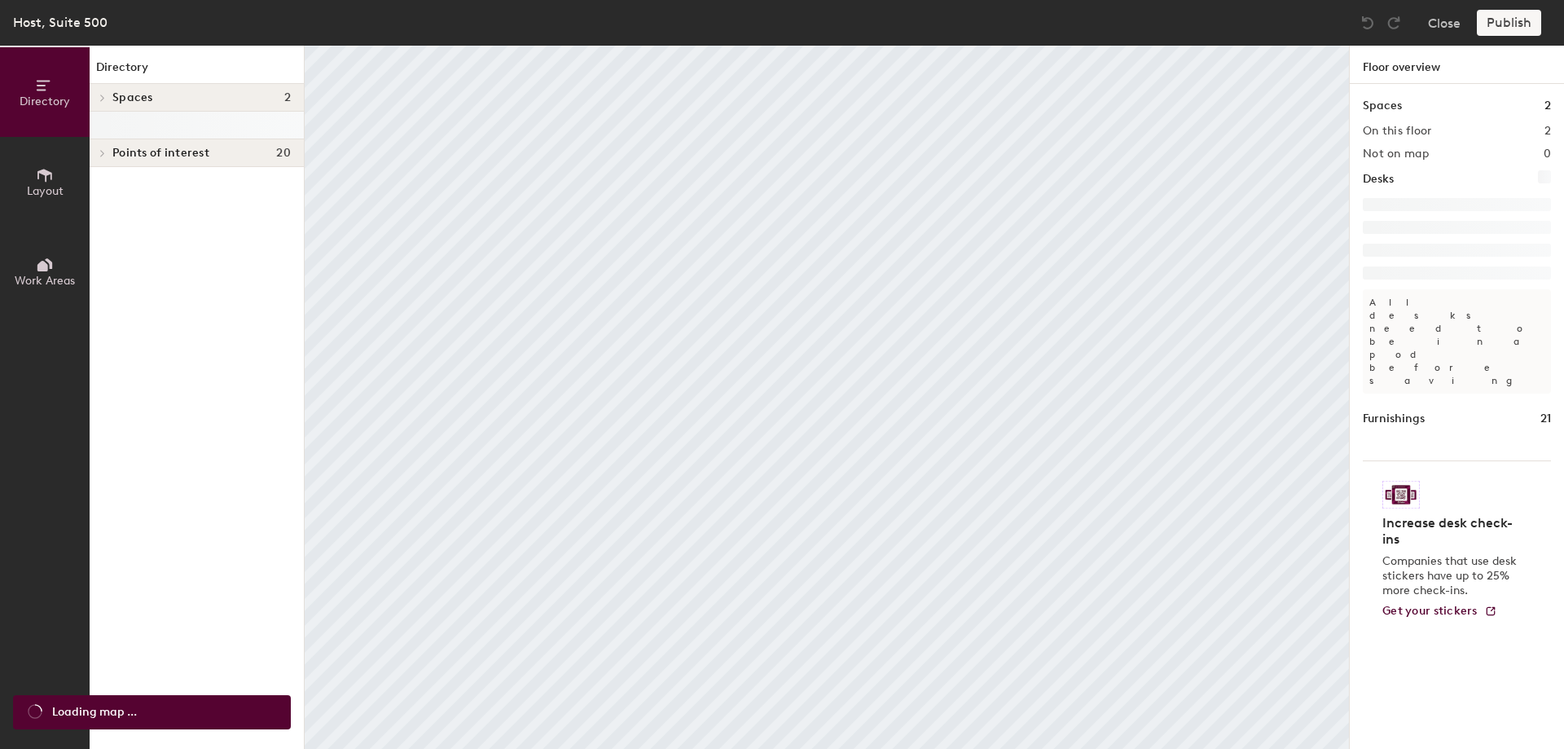  What do you see at coordinates (161, 153) in the screenshot?
I see `span: Points of interest` at bounding box center [161, 153].